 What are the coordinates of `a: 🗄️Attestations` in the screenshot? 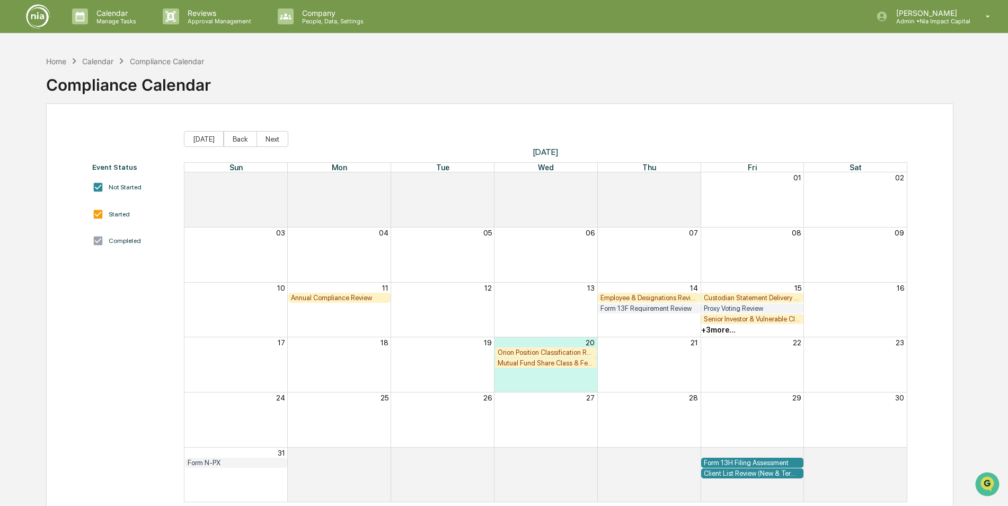 It's located at (104, 139).